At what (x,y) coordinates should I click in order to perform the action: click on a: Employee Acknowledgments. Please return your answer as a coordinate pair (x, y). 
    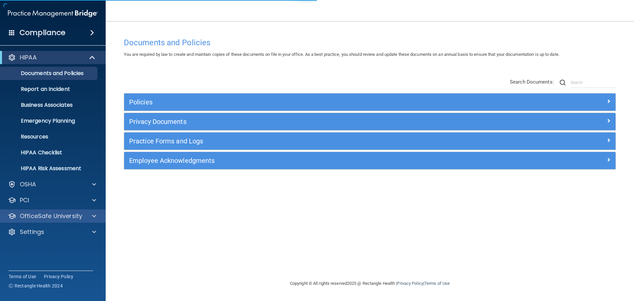
    Looking at the image, I should click on (370, 161).